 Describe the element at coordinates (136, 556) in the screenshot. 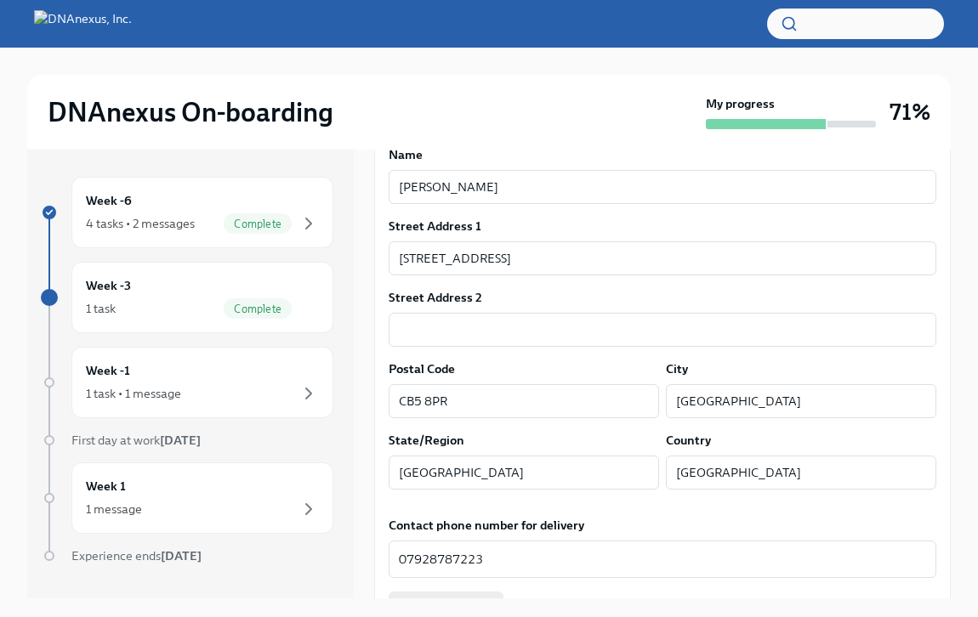

I see `span: Experience ends` at that location.